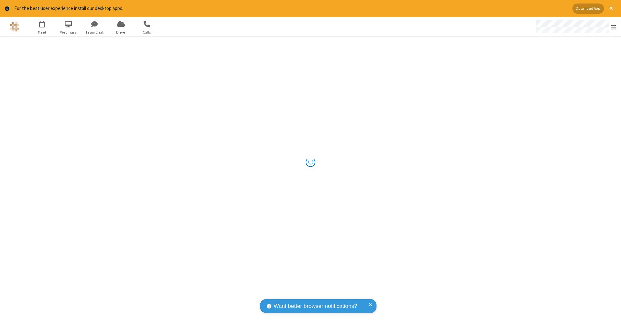  Describe the element at coordinates (291, 8) in the screenshot. I see `div: For the best user experience install our desktop apps.` at that location.